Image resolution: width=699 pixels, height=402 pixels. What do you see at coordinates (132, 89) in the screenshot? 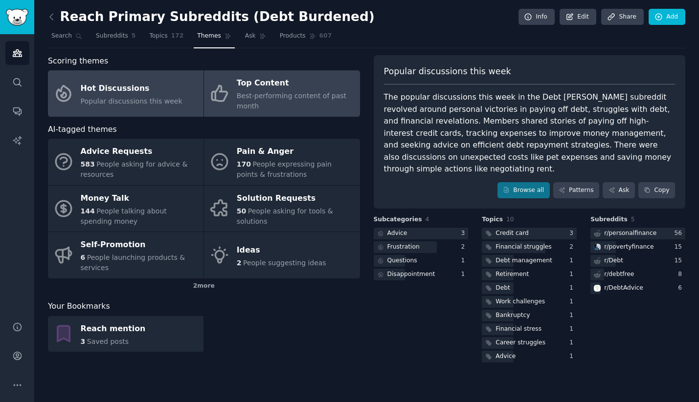
I see `div: Hot Discussions` at bounding box center [132, 89].